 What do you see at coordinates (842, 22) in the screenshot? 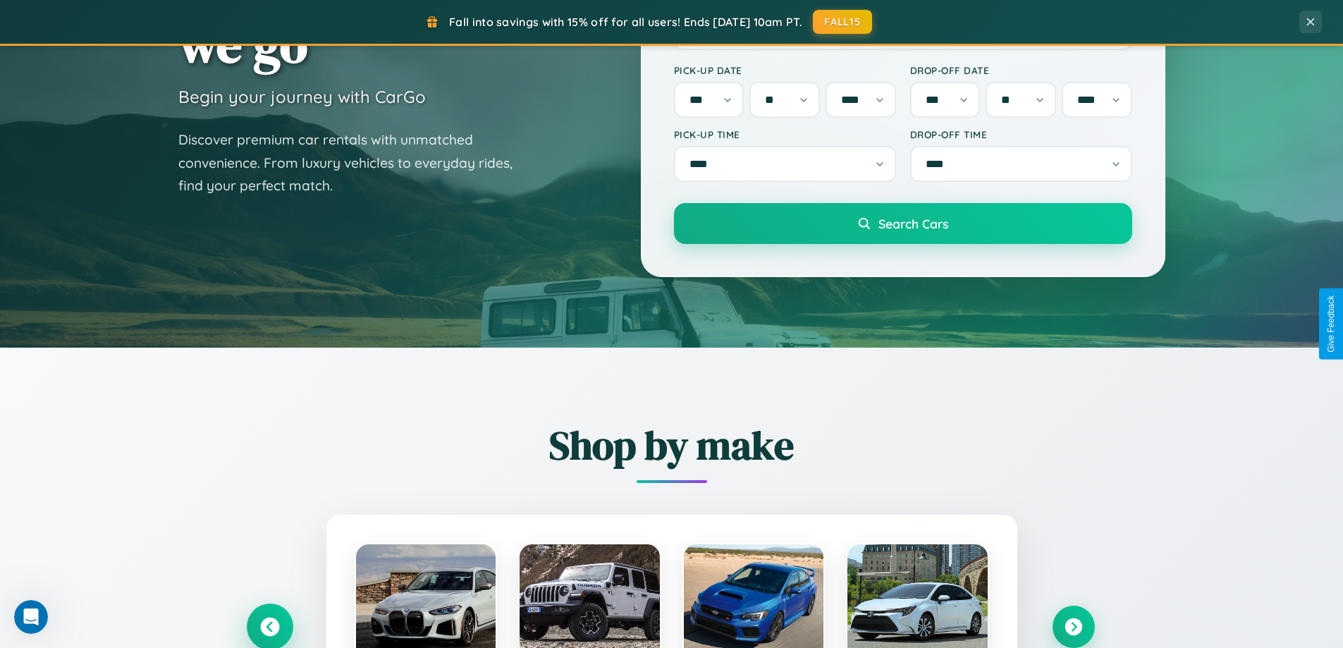
I see `button: FALL15` at bounding box center [842, 22].